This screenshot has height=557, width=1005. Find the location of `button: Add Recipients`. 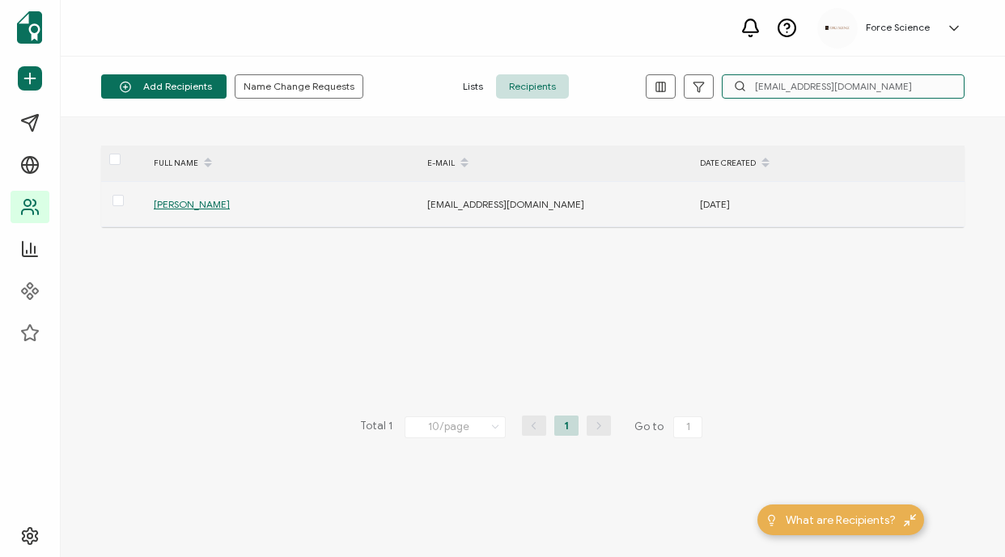

button: Add Recipients is located at coordinates (163, 87).